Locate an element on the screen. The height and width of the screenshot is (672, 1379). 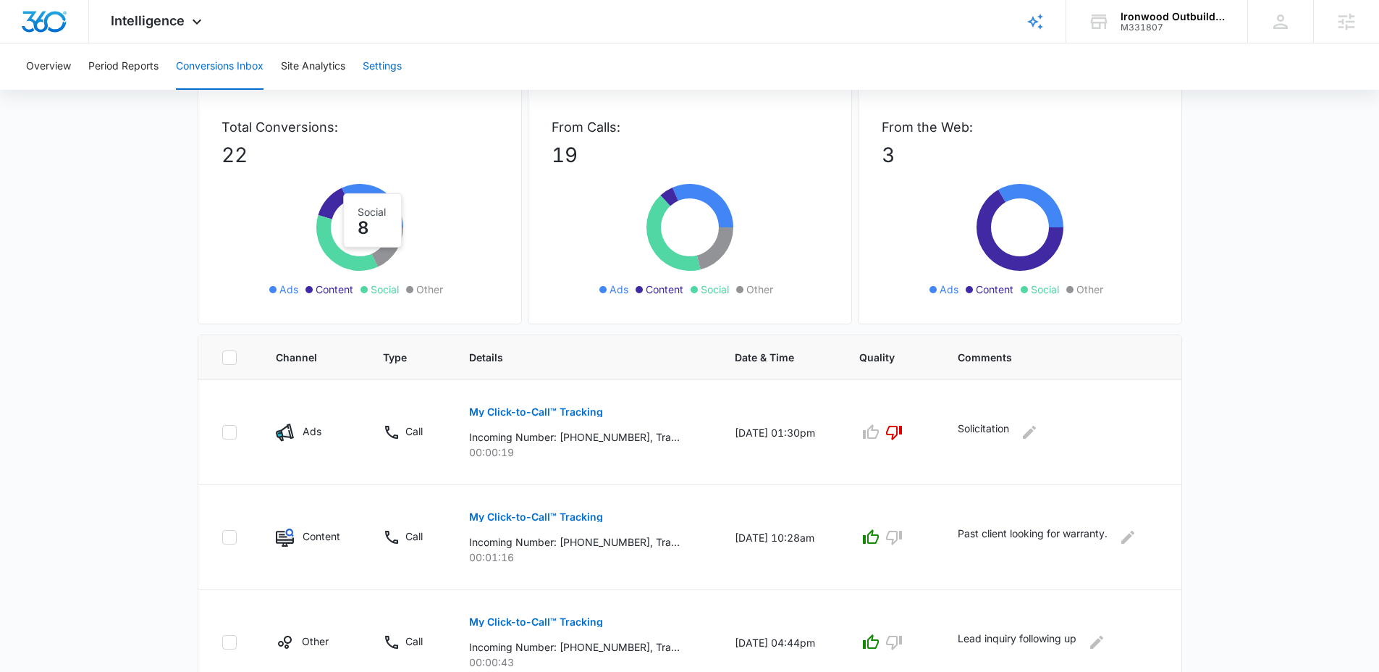
p: Ads is located at coordinates (312, 431).